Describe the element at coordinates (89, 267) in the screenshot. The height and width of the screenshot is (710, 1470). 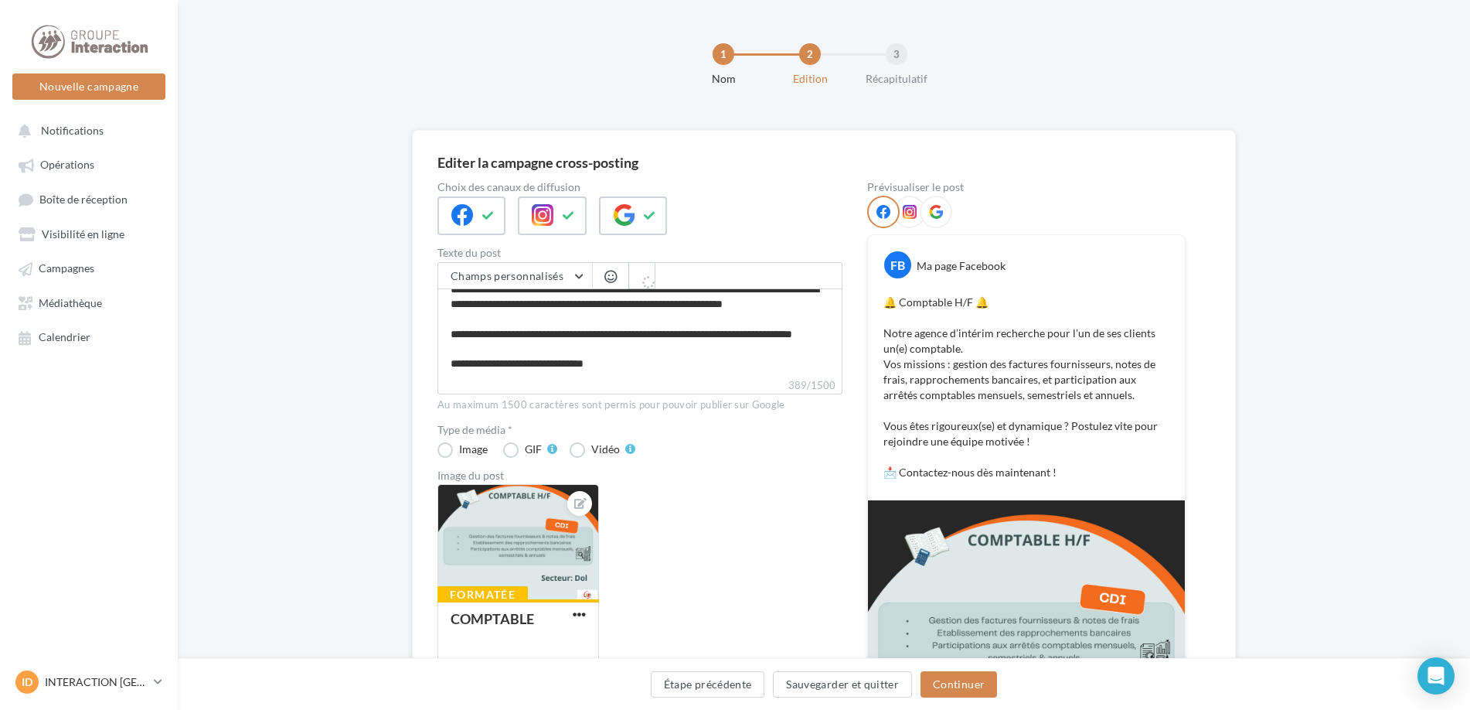
I see `a: Campagnes` at that location.